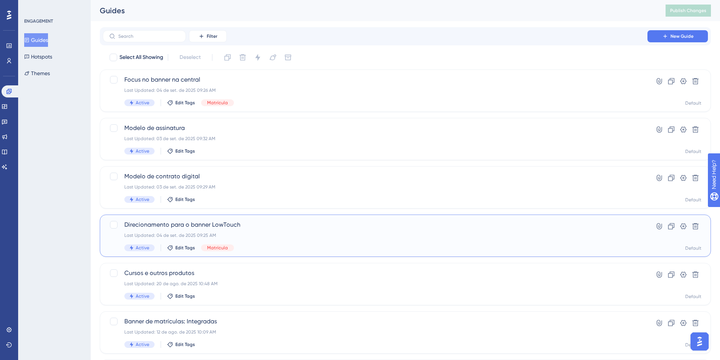  Describe the element at coordinates (375, 128) in the screenshot. I see `span: Modelo de assinatura` at that location.